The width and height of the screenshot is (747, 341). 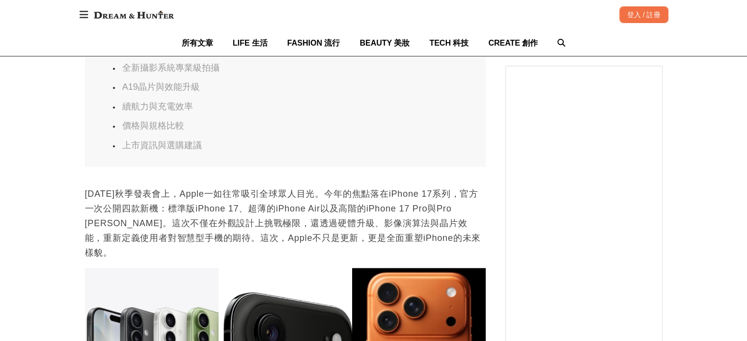 I want to click on a: CREATE 創作, so click(x=513, y=43).